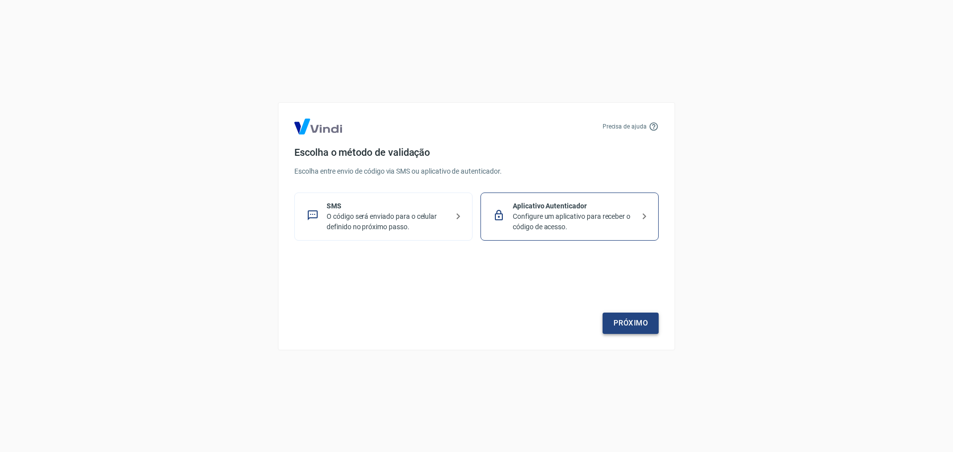 This screenshot has width=953, height=452. Describe the element at coordinates (573, 206) in the screenshot. I see `p: Aplicativo Autenticador` at that location.